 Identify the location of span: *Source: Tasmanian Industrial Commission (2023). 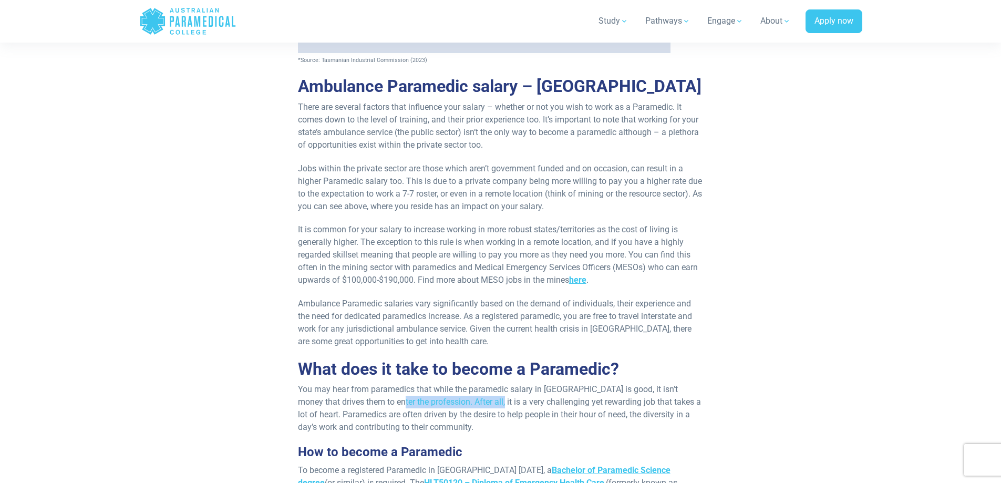
(362, 60).